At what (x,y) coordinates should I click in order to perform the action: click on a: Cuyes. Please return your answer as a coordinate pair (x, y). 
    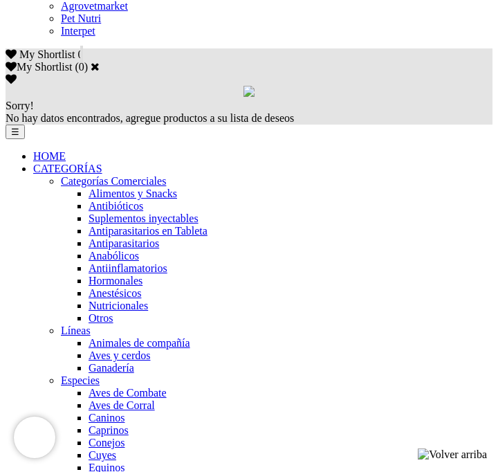
    Looking at the image, I should click on (102, 454).